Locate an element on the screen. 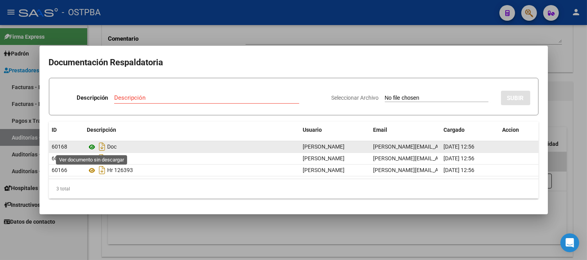 Image resolution: width=587 pixels, height=260 pixels. p: Descripción is located at coordinates (92, 98).